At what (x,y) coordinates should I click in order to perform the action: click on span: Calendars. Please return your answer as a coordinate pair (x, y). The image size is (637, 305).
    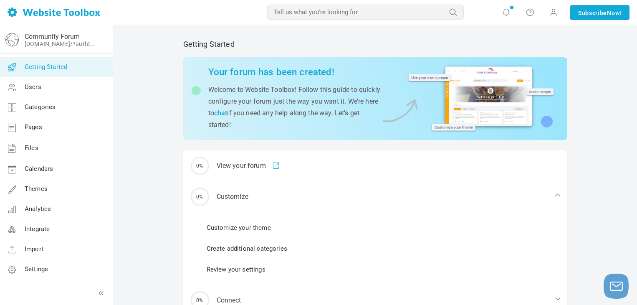
    Looking at the image, I should click on (39, 169).